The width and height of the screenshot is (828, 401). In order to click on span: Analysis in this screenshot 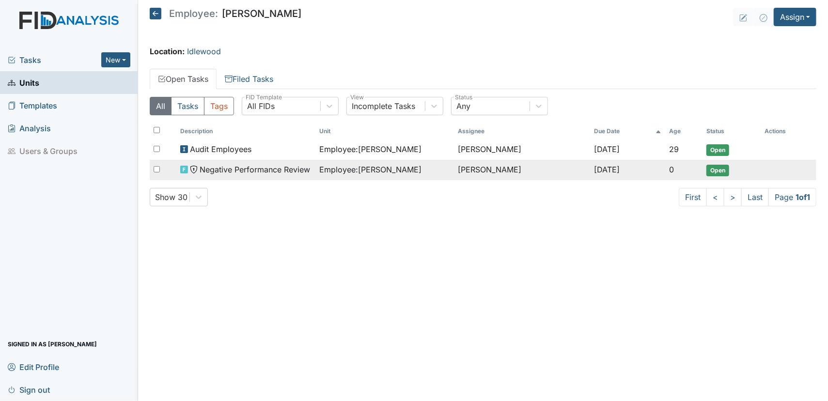, I will do `click(29, 128)`.